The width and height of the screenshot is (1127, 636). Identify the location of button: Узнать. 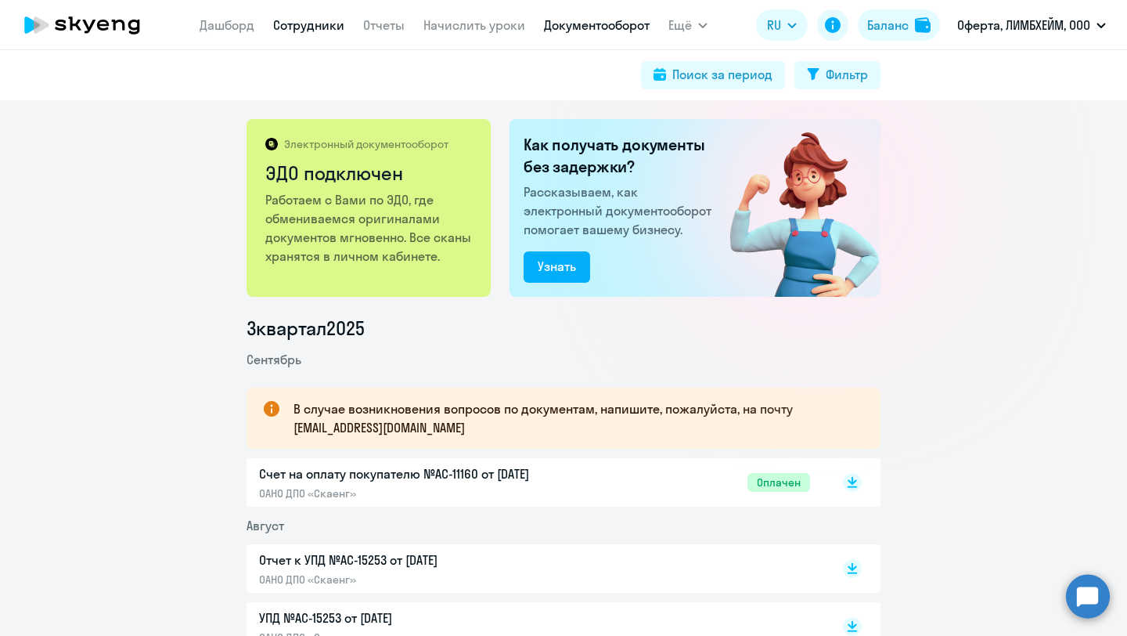
(557, 267).